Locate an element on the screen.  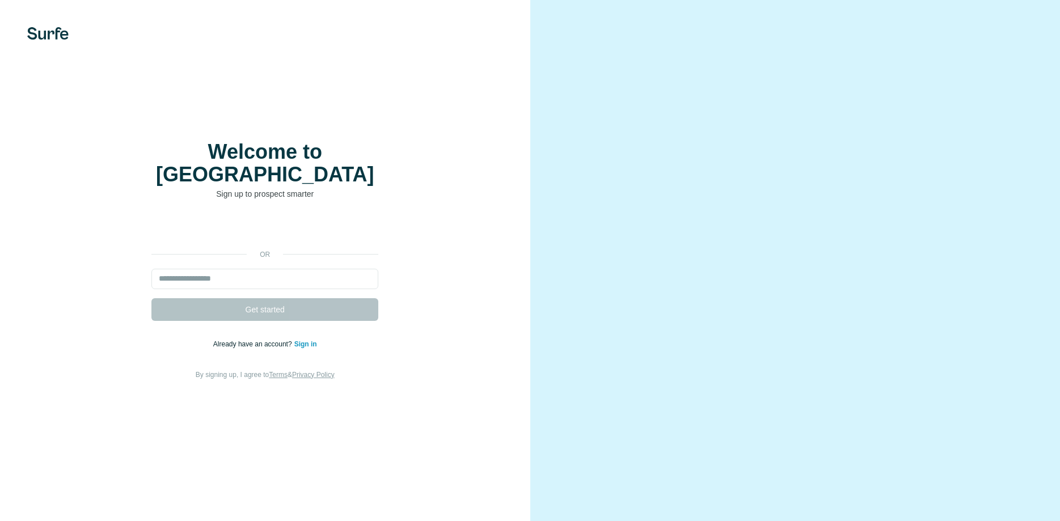
p: Sign up to prospect smarter is located at coordinates (265, 194).